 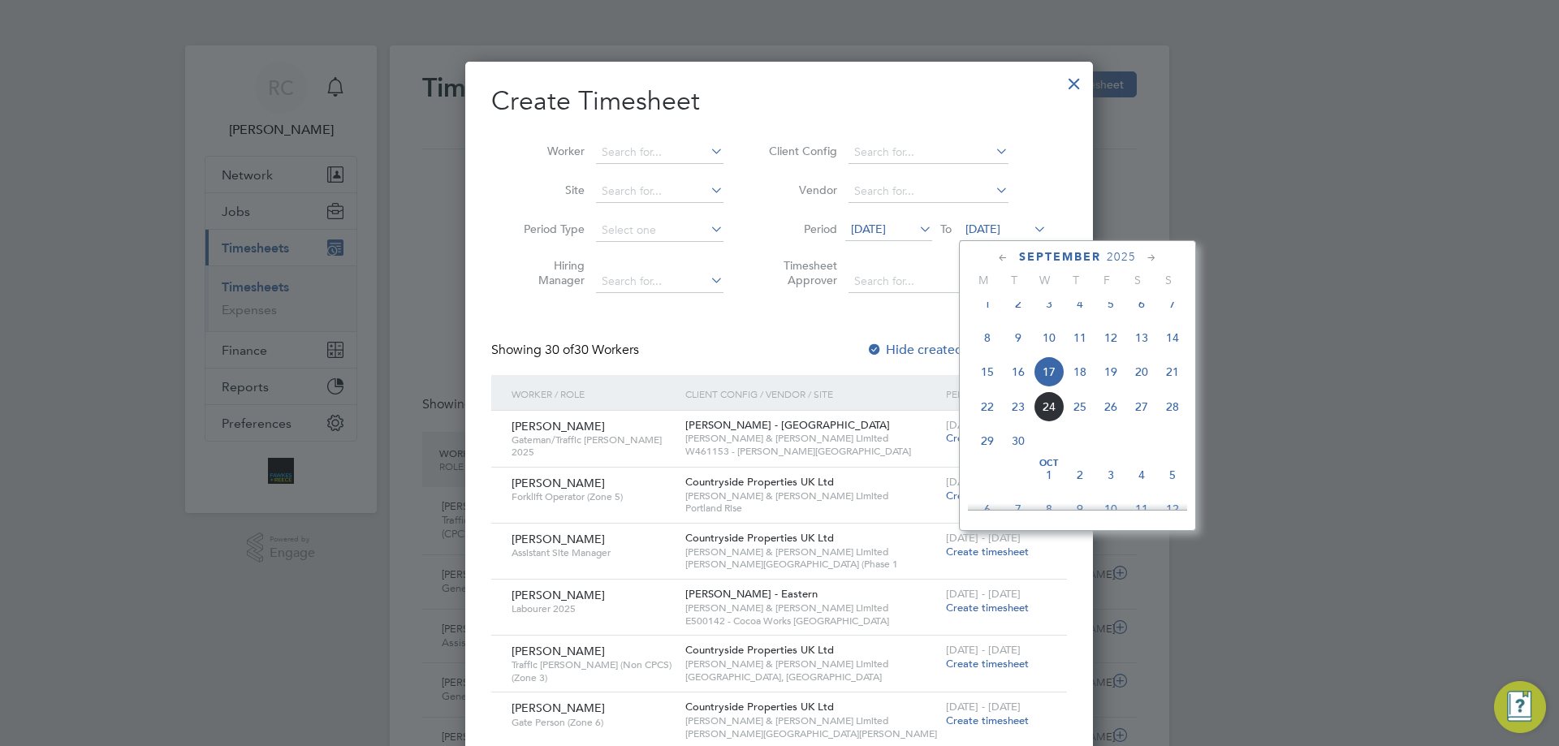 I want to click on span: 12, so click(x=1172, y=509).